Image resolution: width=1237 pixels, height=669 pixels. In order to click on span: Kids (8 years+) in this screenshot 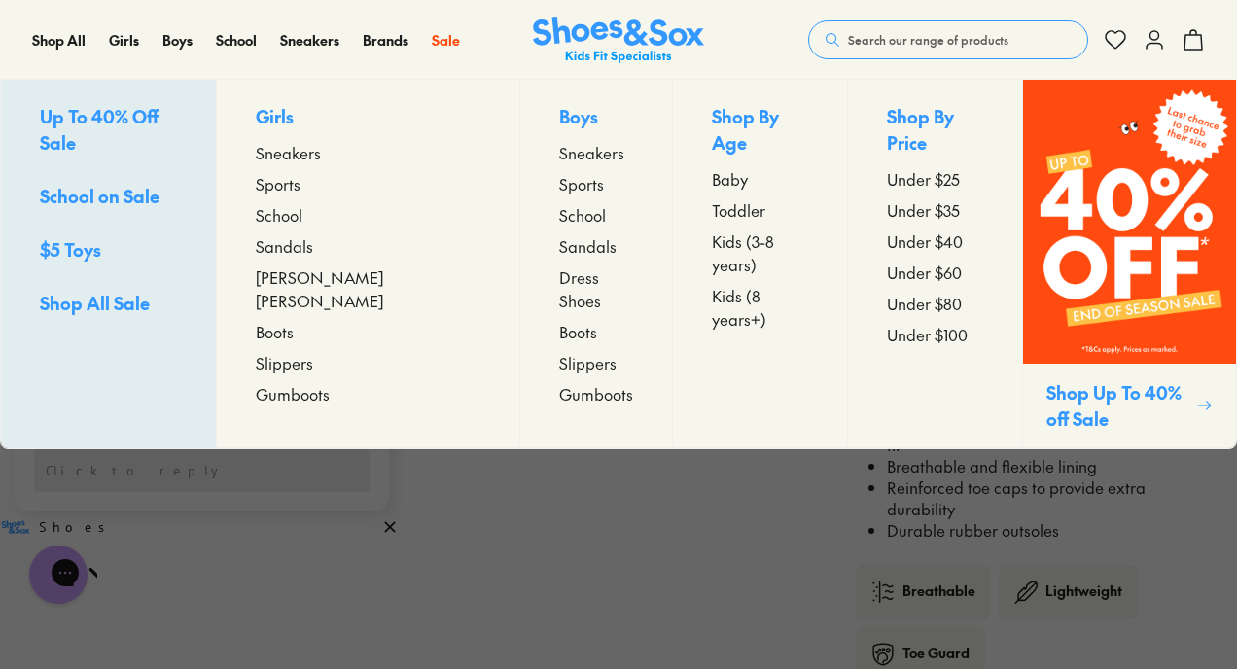, I will do `click(760, 307)`.